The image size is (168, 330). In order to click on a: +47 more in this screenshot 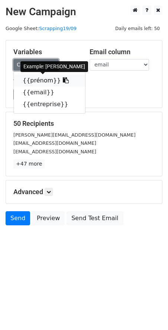, I will do `click(29, 164)`.